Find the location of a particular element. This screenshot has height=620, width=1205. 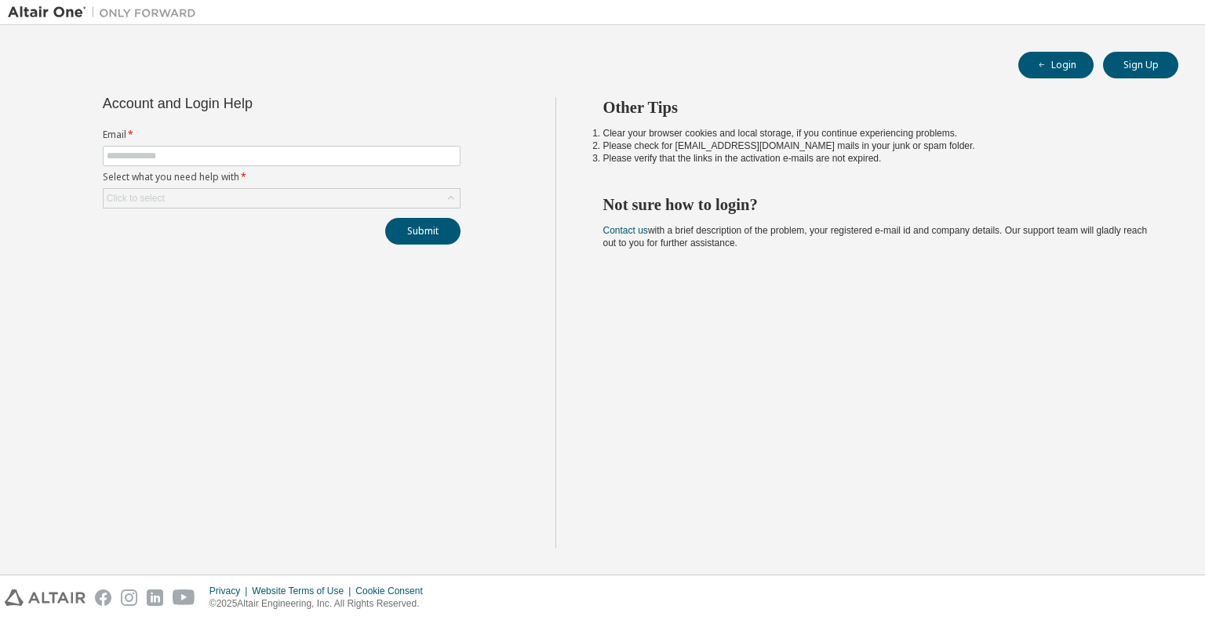

div: Privacy is located at coordinates (231, 591).